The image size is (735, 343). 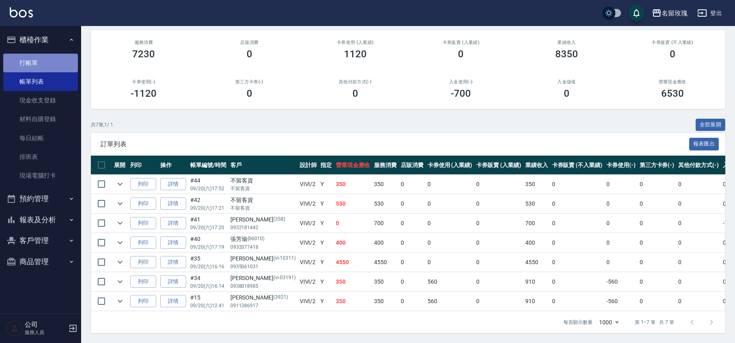 What do you see at coordinates (537, 165) in the screenshot?
I see `th: 業績收入` at bounding box center [537, 165].